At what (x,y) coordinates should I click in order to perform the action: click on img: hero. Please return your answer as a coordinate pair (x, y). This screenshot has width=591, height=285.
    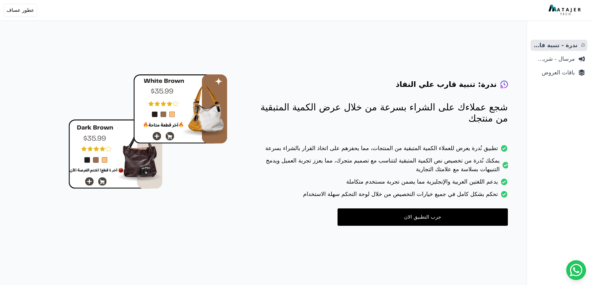
    Looking at the image, I should click on (148, 132).